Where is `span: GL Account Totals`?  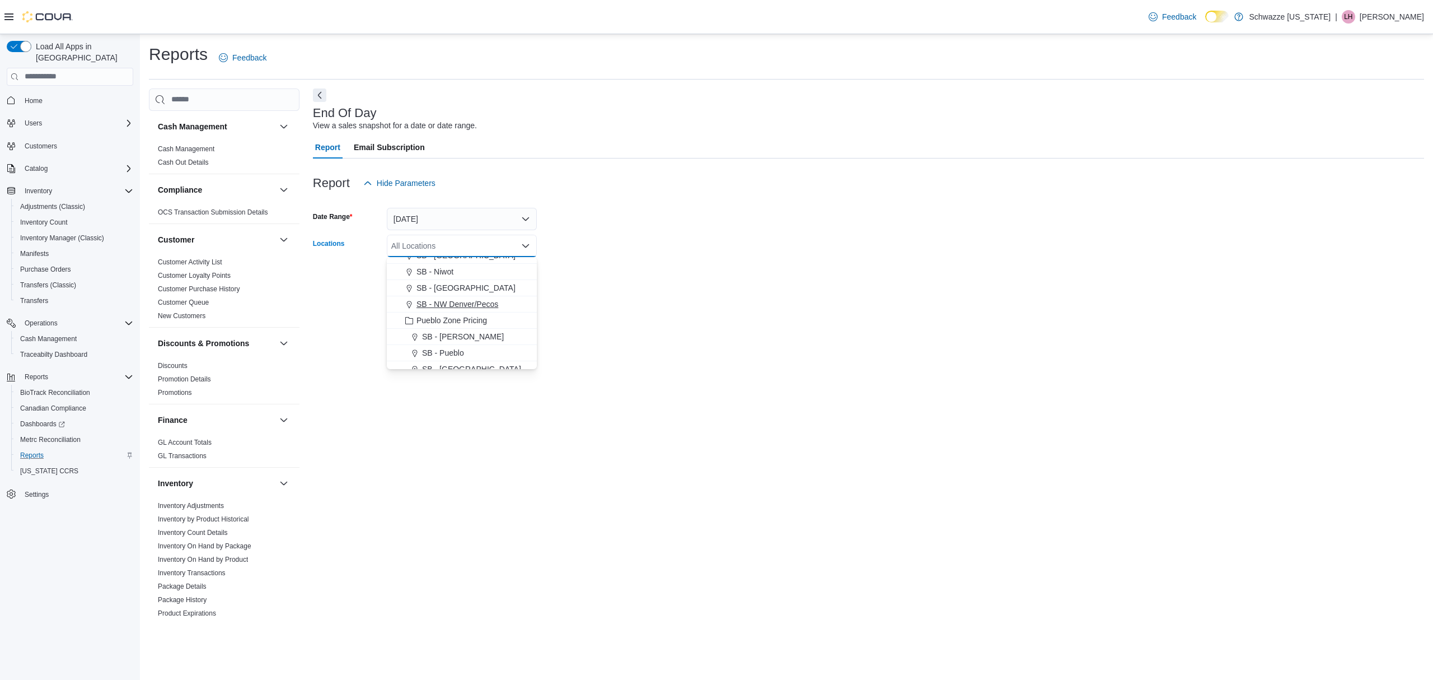
span: GL Account Totals is located at coordinates (185, 442).